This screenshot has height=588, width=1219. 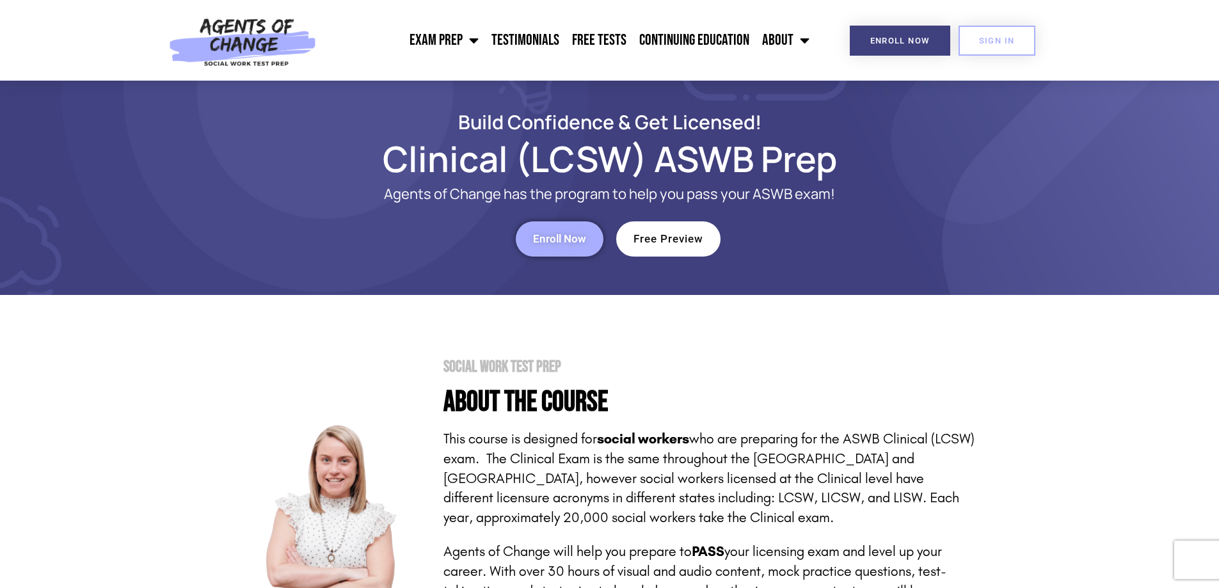 What do you see at coordinates (668, 239) in the screenshot?
I see `span: Free Preview` at bounding box center [668, 239].